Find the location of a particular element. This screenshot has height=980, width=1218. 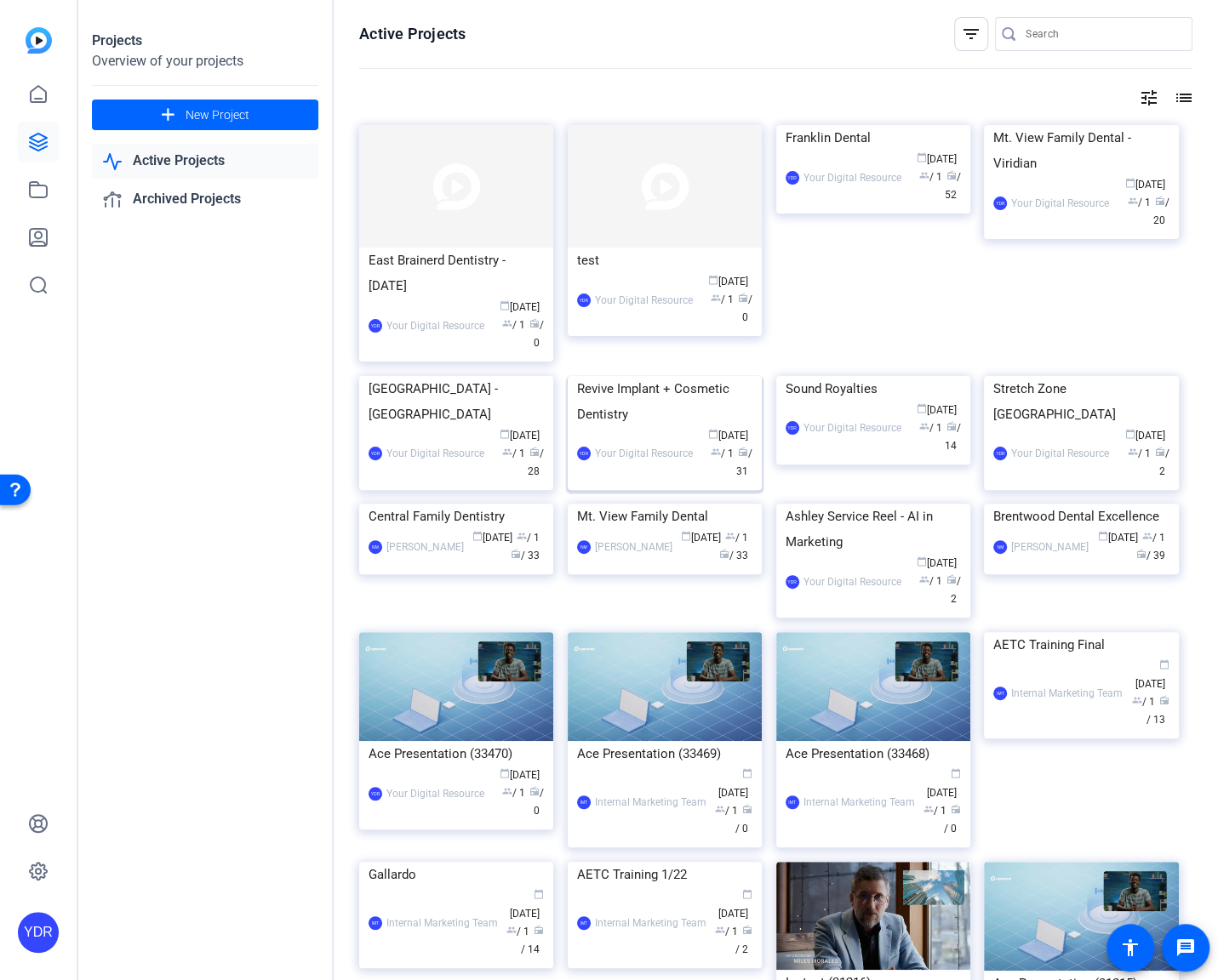

mat-icon: tune is located at coordinates (1149, 98).